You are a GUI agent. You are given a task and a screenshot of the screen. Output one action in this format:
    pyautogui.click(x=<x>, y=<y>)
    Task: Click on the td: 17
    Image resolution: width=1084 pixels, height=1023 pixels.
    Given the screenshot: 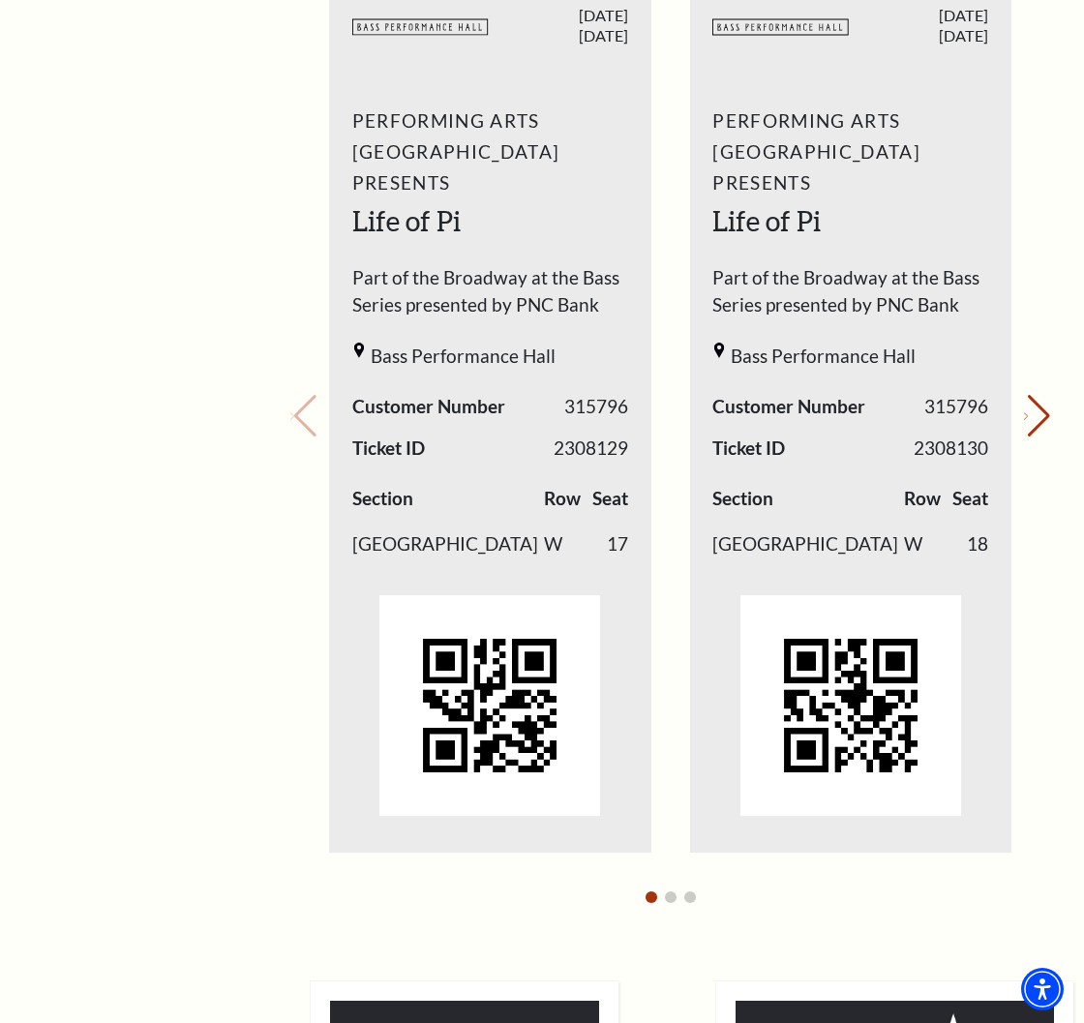 What is the action you would take?
    pyautogui.click(x=610, y=545)
    